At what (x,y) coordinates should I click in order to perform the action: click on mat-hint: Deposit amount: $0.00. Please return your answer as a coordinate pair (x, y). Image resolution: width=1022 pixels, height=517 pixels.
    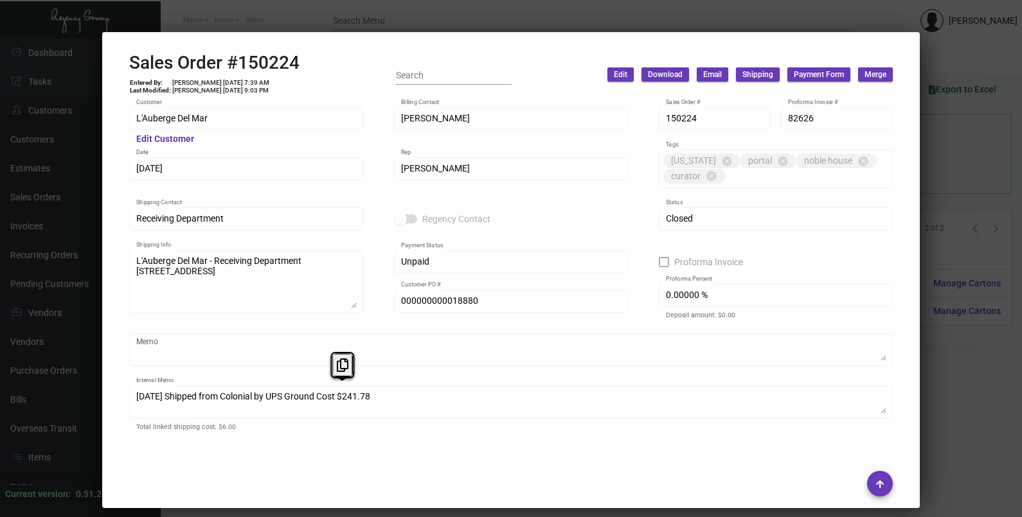
    Looking at the image, I should click on (700, 316).